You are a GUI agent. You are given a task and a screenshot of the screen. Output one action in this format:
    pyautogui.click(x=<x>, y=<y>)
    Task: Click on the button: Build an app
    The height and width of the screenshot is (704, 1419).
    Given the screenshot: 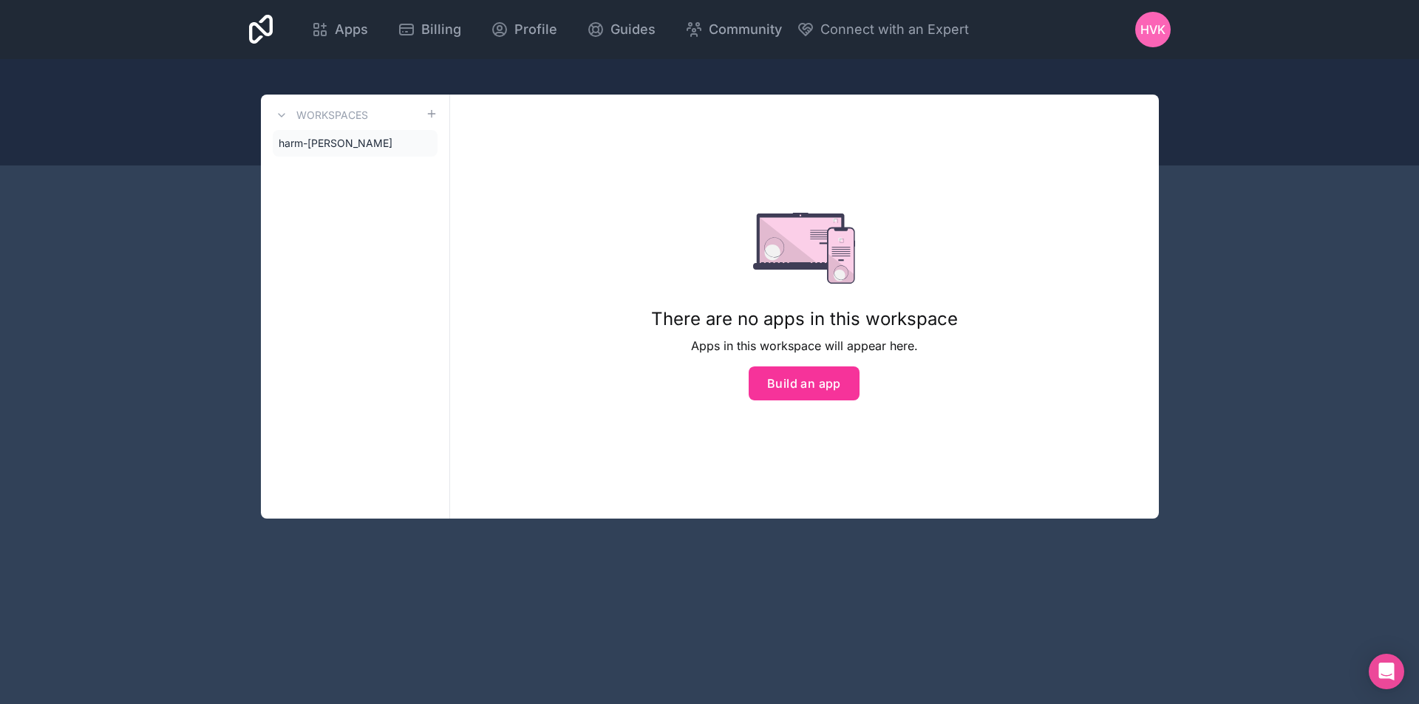 What is the action you would take?
    pyautogui.click(x=804, y=384)
    